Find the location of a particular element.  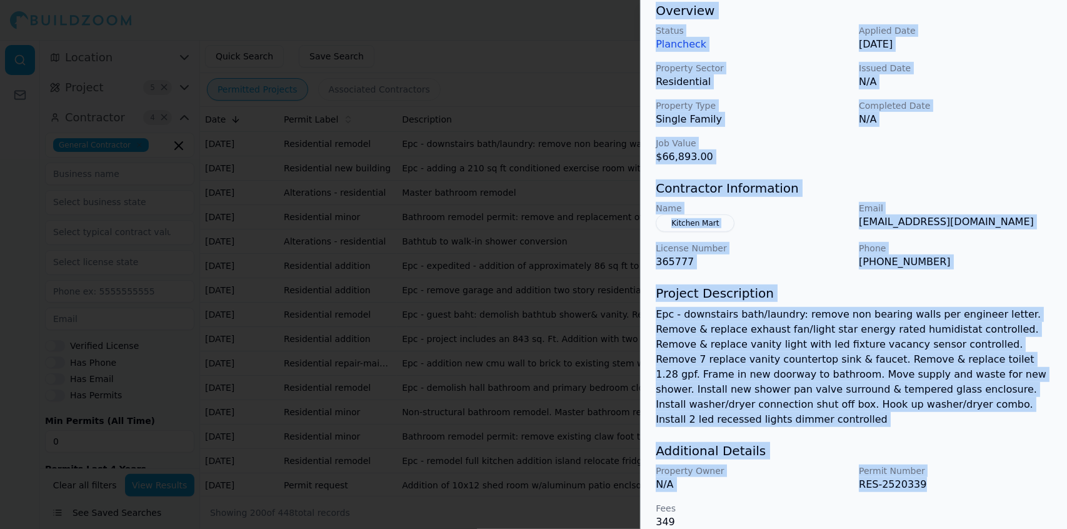

p: Job Value is located at coordinates (752, 143).